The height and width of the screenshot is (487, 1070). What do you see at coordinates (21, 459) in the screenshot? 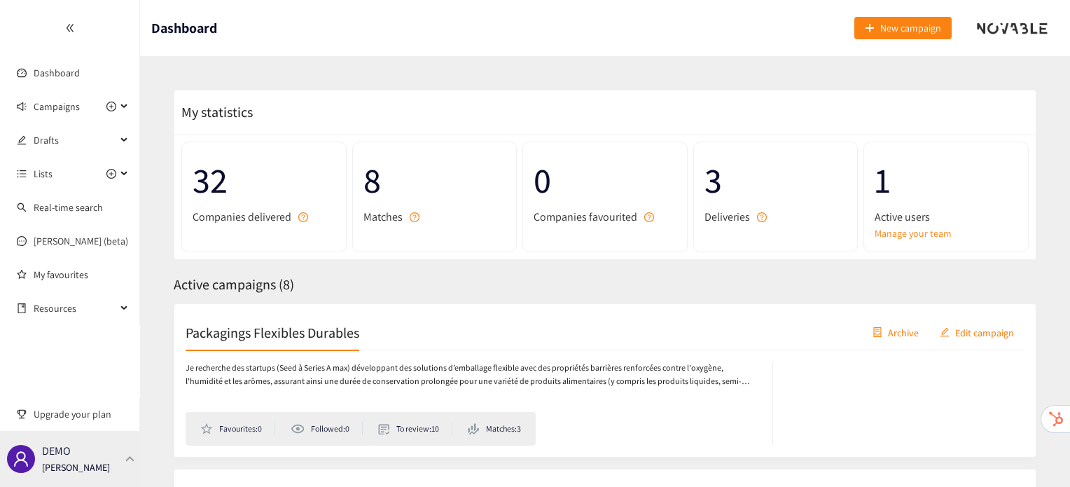
I see `span: user` at bounding box center [21, 459].